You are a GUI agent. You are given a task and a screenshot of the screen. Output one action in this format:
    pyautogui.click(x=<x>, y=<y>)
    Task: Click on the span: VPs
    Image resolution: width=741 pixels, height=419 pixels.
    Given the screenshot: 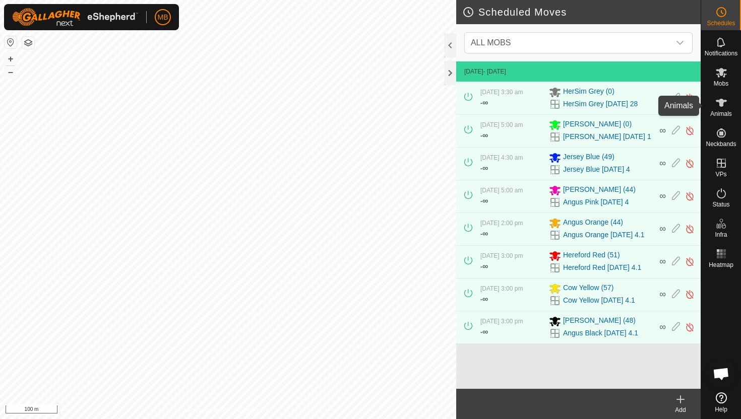 What is the action you would take?
    pyautogui.click(x=721, y=174)
    